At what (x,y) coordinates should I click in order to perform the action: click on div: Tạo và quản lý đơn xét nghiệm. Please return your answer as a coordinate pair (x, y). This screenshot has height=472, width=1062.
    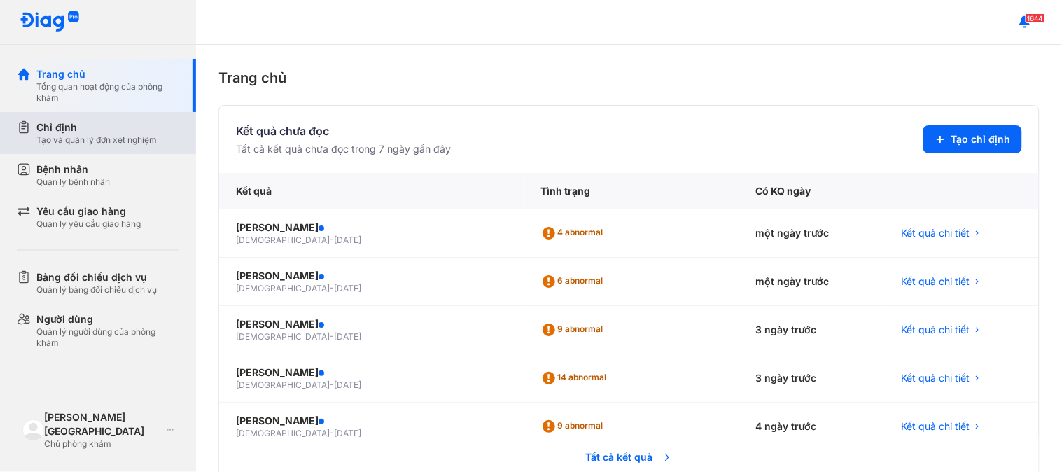
    Looking at the image, I should click on (97, 140).